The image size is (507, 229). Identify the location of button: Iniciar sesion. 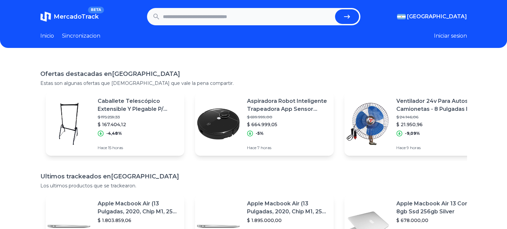
(450, 36).